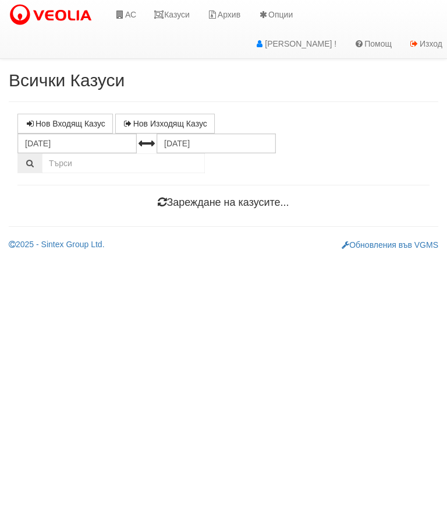  What do you see at coordinates (65, 124) in the screenshot?
I see `a: Нов Входящ Казус` at bounding box center [65, 124].